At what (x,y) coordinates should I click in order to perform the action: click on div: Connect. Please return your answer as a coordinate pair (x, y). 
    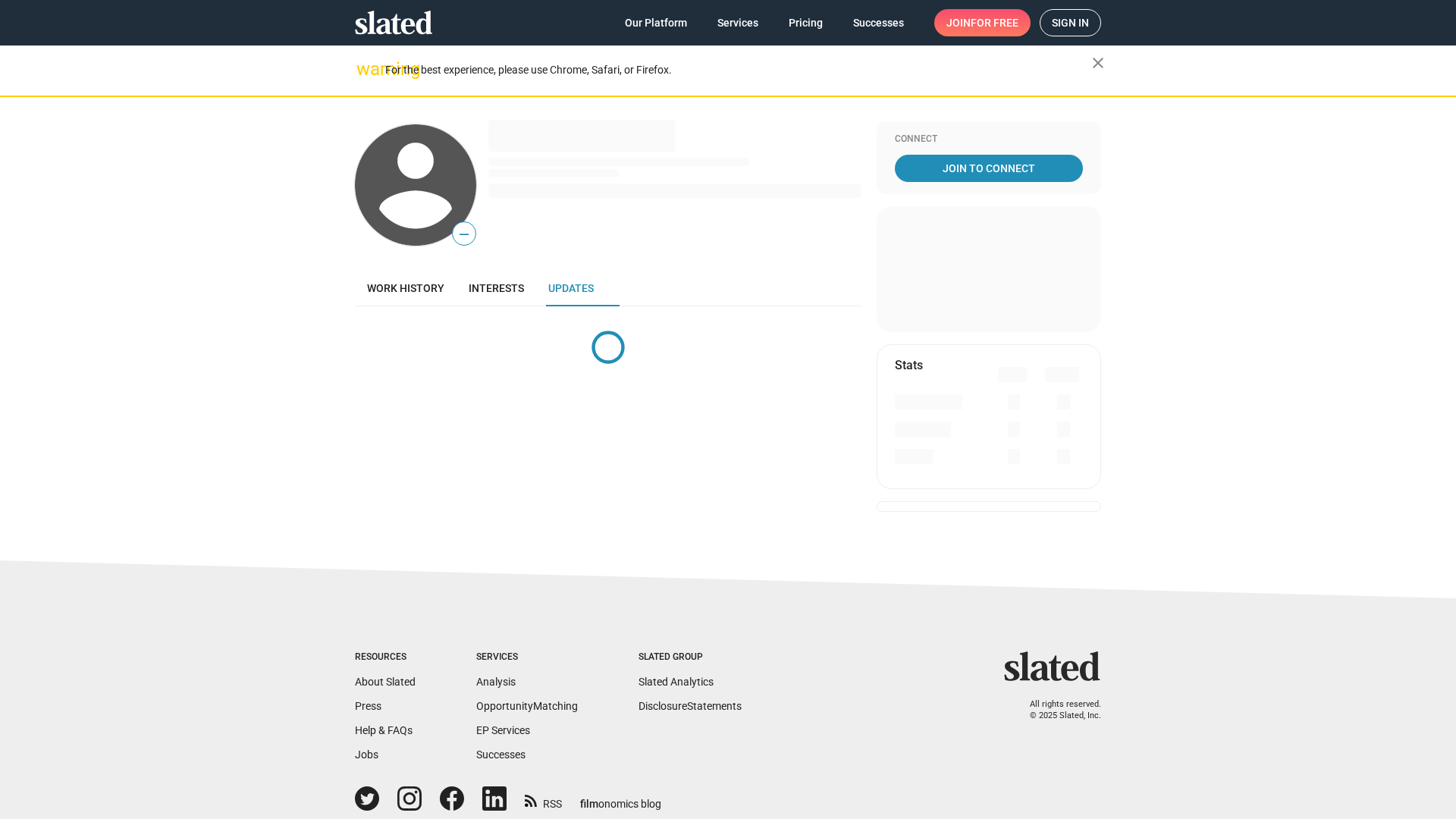
    Looking at the image, I should click on (989, 140).